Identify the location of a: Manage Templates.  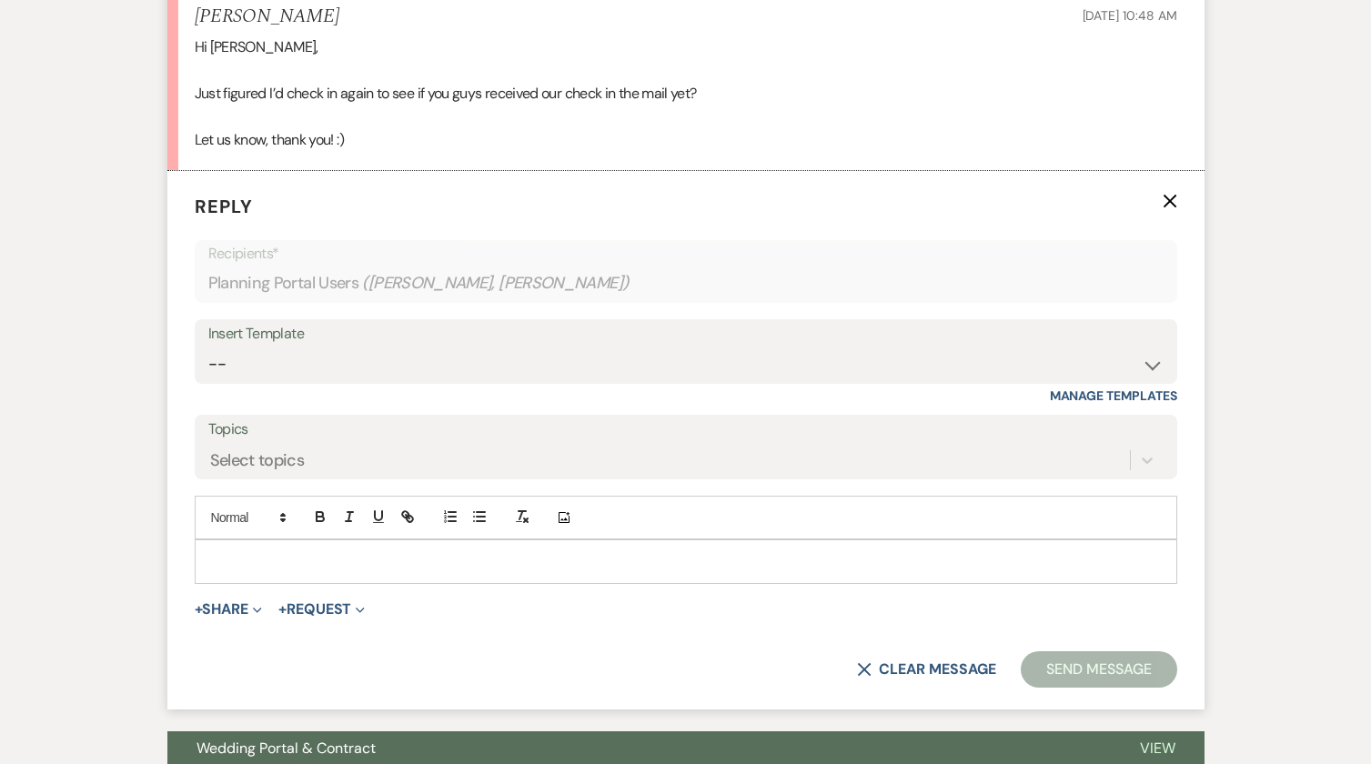
(1114, 396).